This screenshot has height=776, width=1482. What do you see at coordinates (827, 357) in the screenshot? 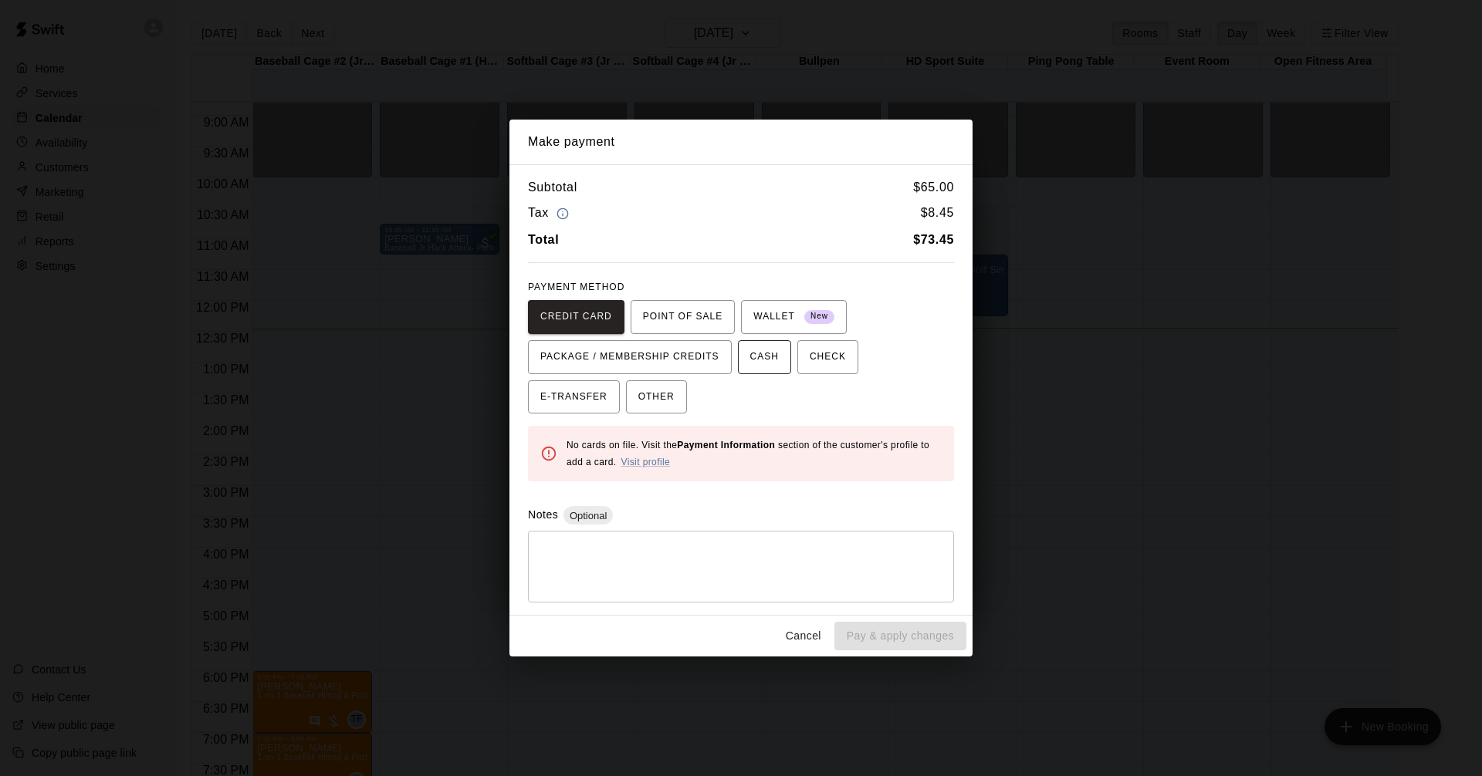
I see `button: CHECK` at bounding box center [827, 357].